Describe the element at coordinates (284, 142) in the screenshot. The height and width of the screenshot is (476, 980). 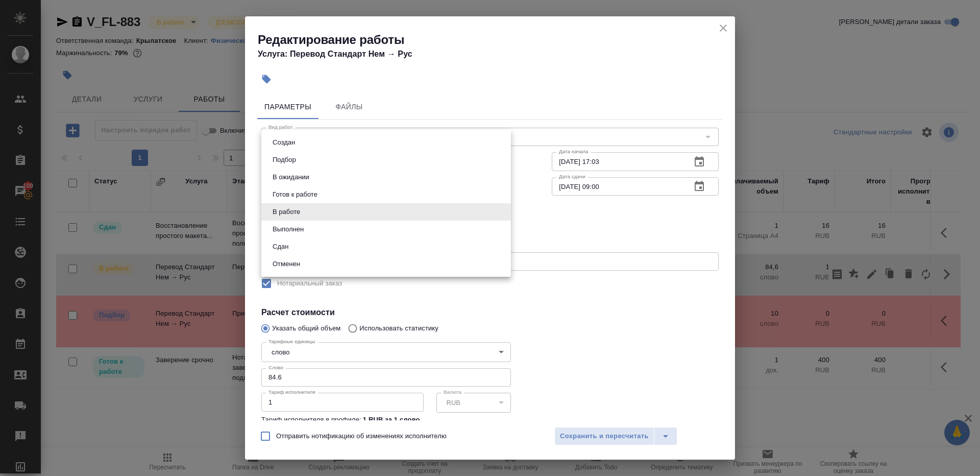
I see `button: Создан` at that location.